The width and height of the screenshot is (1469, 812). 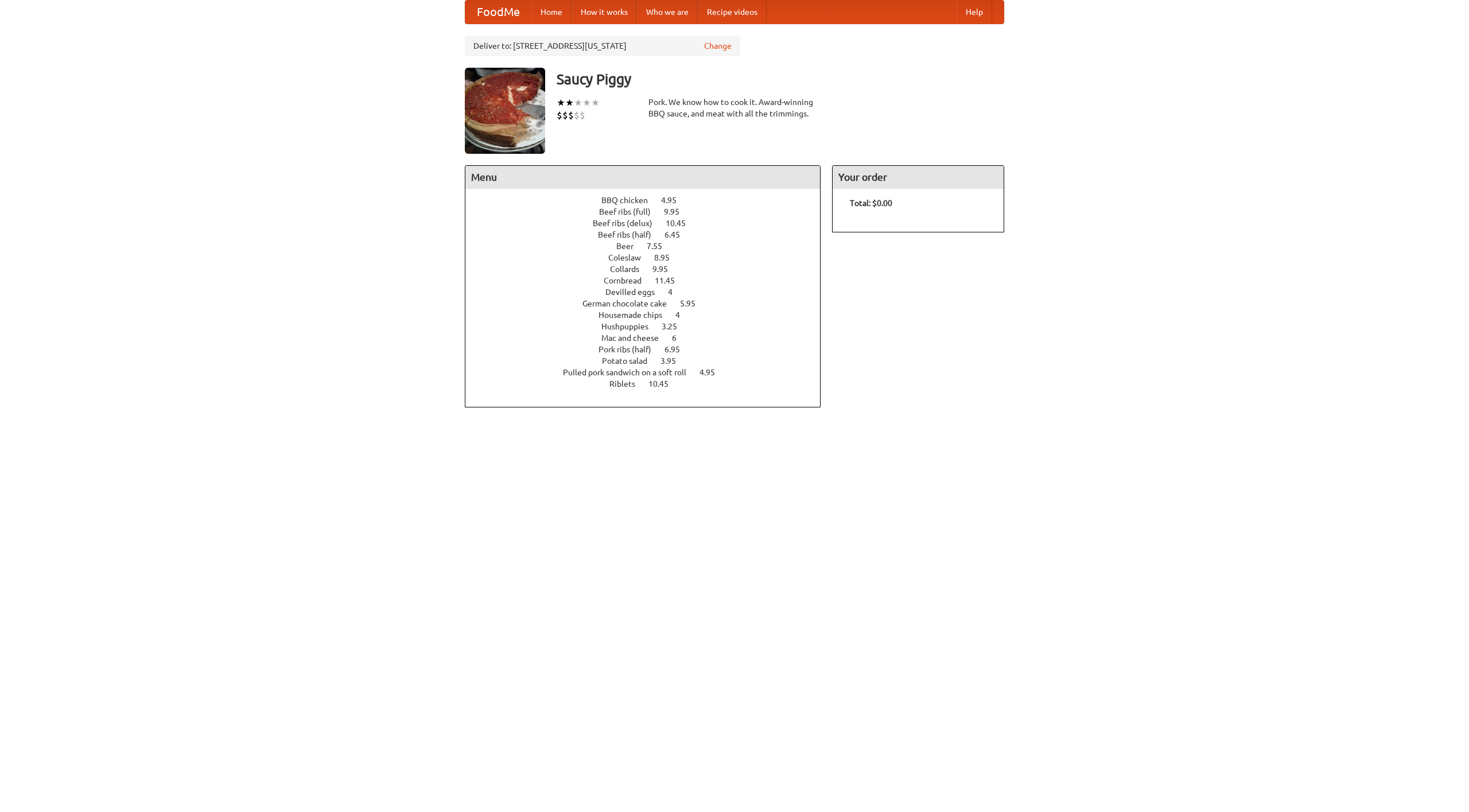 What do you see at coordinates (631, 349) in the screenshot?
I see `span: Pork ribs (half)` at bounding box center [631, 349].